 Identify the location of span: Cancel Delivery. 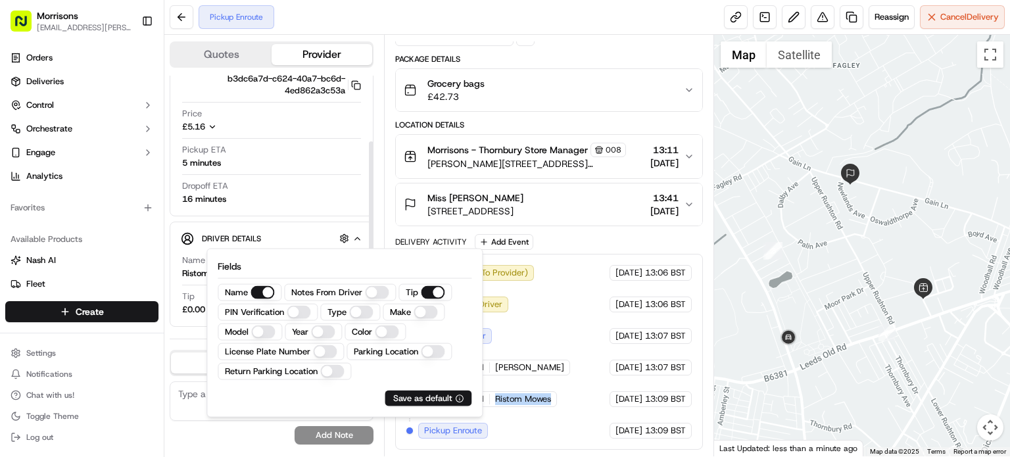
(969, 17).